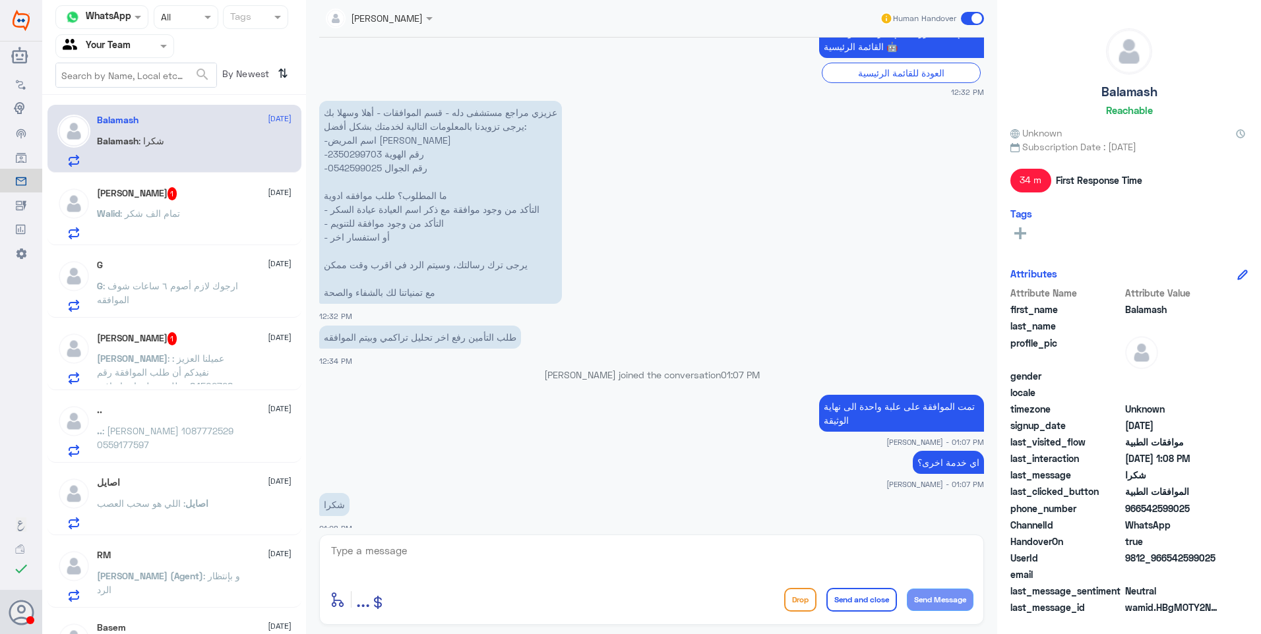 This screenshot has height=634, width=1261. What do you see at coordinates (1066, 309) in the screenshot?
I see `span: first_name` at bounding box center [1066, 309].